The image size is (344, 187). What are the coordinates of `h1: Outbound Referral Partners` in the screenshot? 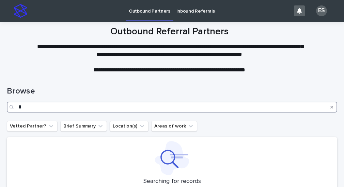 It's located at (169, 32).